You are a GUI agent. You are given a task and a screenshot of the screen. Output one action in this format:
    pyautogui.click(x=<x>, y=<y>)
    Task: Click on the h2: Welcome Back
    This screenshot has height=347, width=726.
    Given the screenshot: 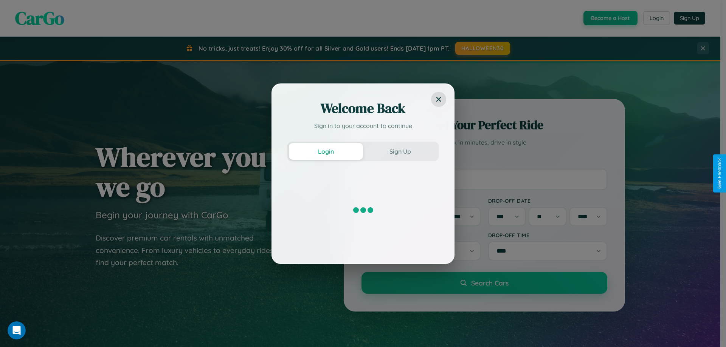 What is the action you would take?
    pyautogui.click(x=363, y=108)
    